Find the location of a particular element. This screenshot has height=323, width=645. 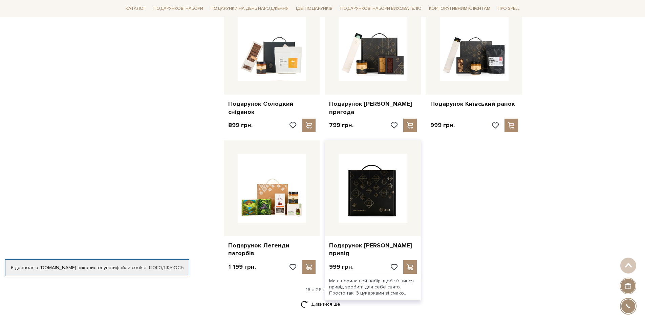

a: Про Spell is located at coordinates (509, 8).